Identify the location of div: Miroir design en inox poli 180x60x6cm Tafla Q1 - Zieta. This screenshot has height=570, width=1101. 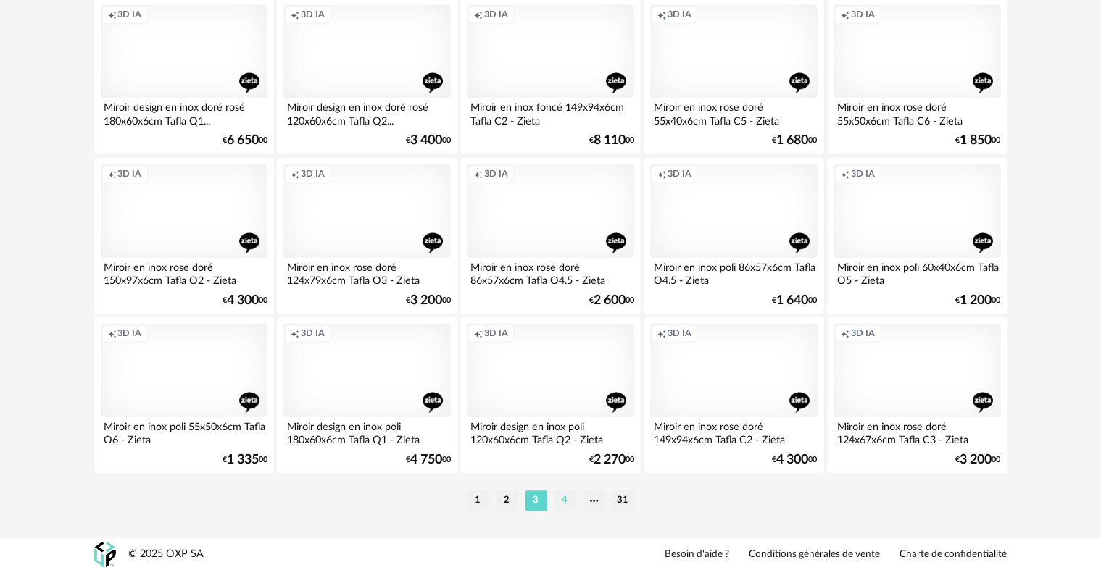
(367, 432).